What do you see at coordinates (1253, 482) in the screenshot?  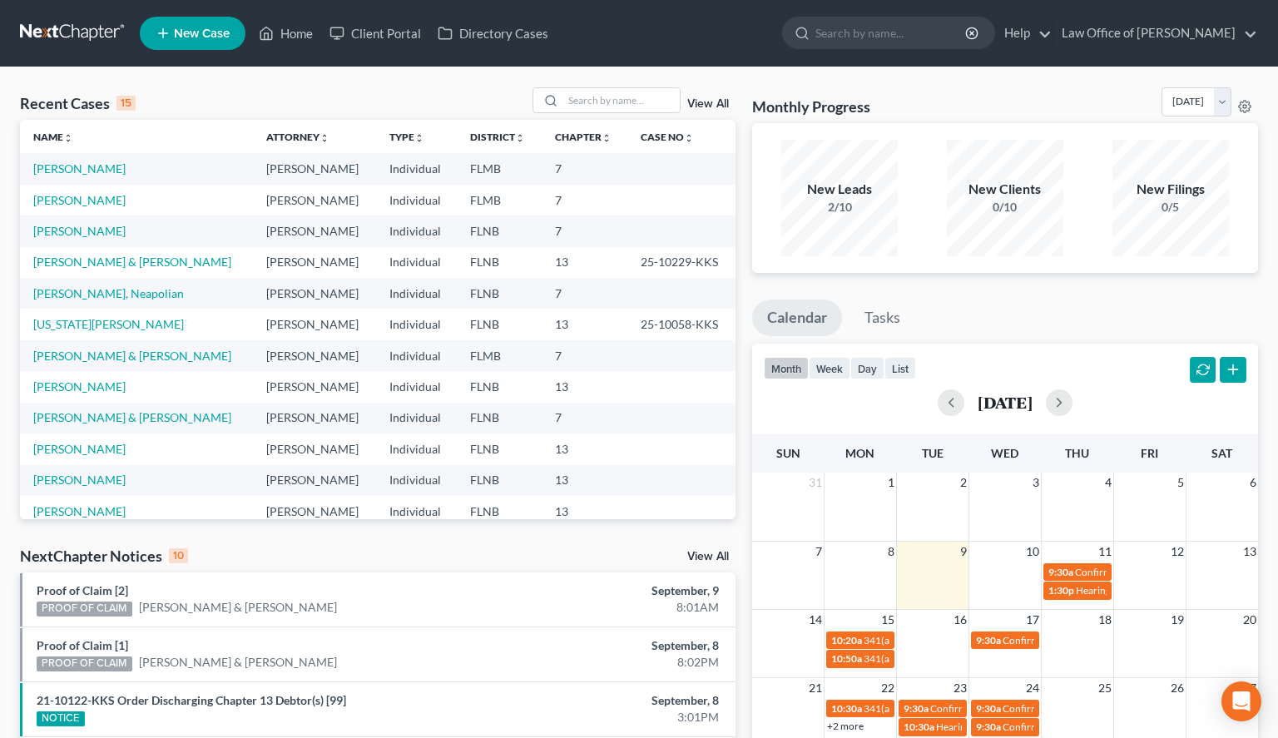 I see `span: 6` at bounding box center [1253, 482].